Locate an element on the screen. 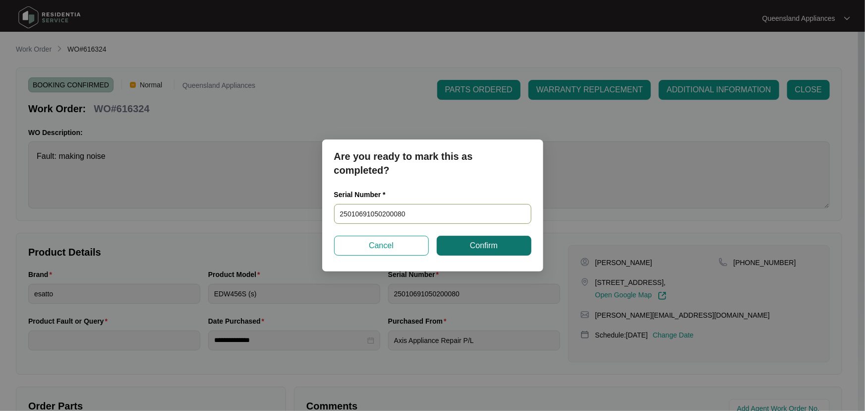  span: Cancel is located at coordinates (381, 245).